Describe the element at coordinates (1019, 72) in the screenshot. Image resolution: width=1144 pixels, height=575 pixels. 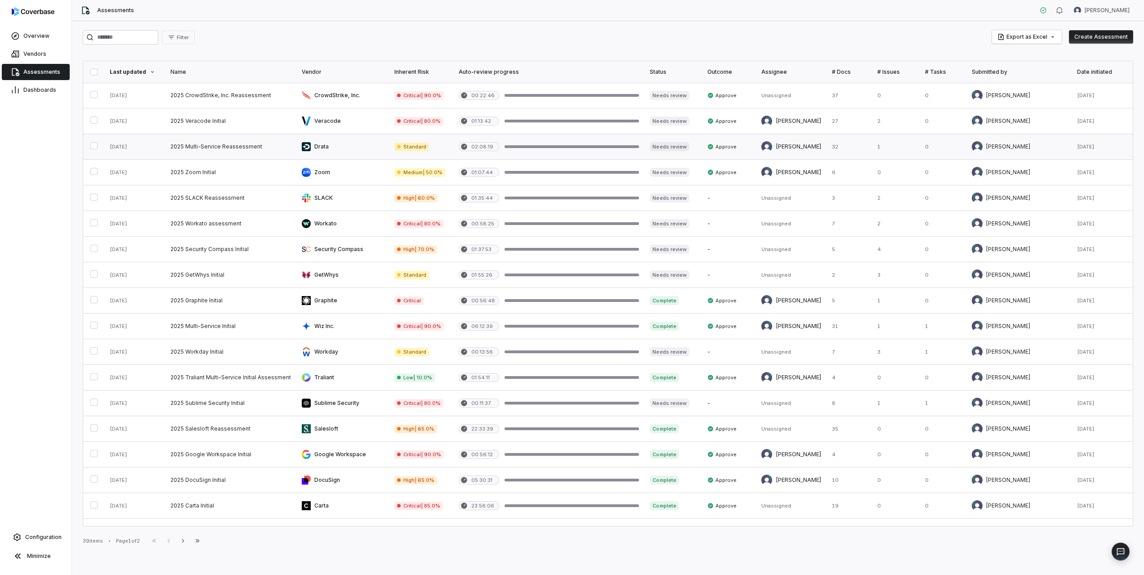
I see `div: Submitted by` at that location.